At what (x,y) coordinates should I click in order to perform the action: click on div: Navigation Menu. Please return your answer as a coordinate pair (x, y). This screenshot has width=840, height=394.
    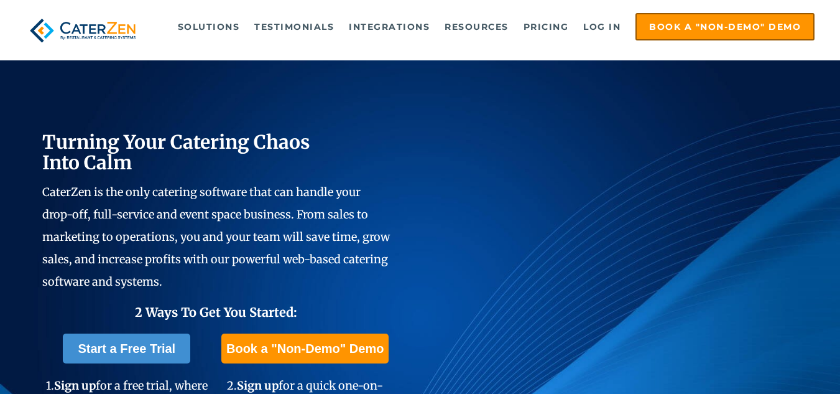
    Looking at the image, I should click on (487, 27).